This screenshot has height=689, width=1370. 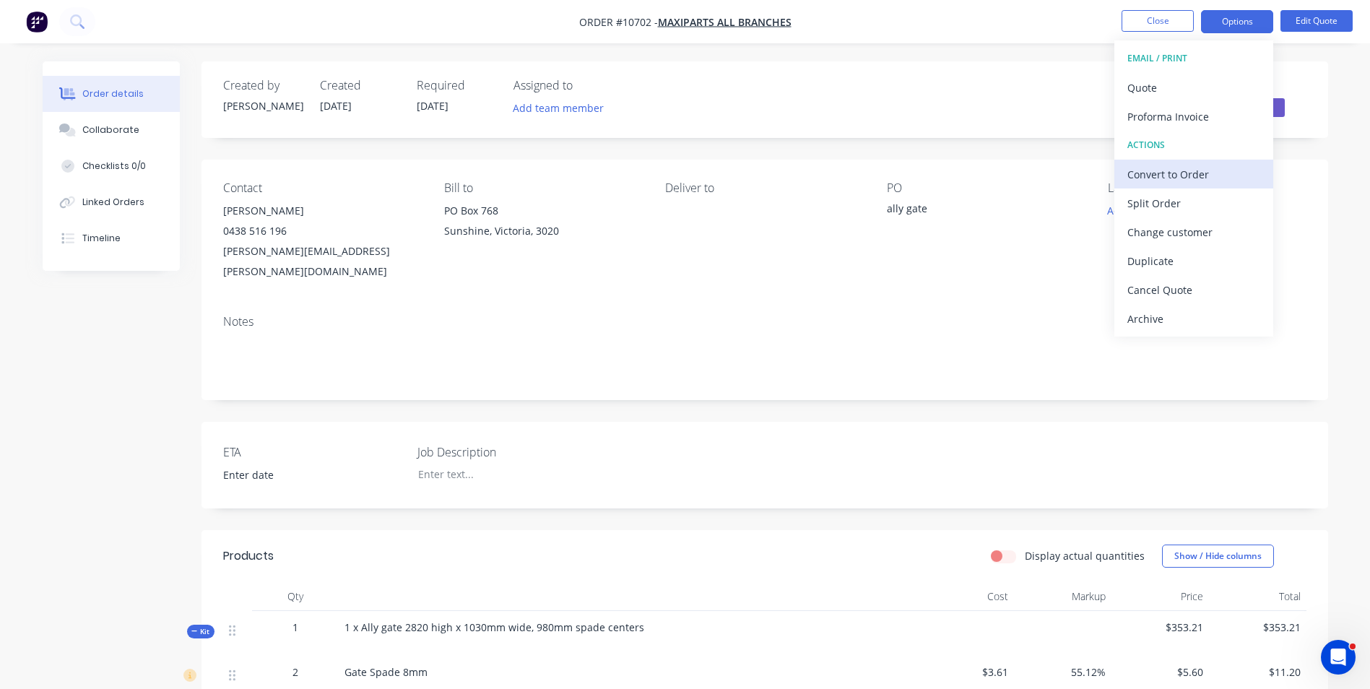 What do you see at coordinates (114, 166) in the screenshot?
I see `div: Checklists 0/0` at bounding box center [114, 166].